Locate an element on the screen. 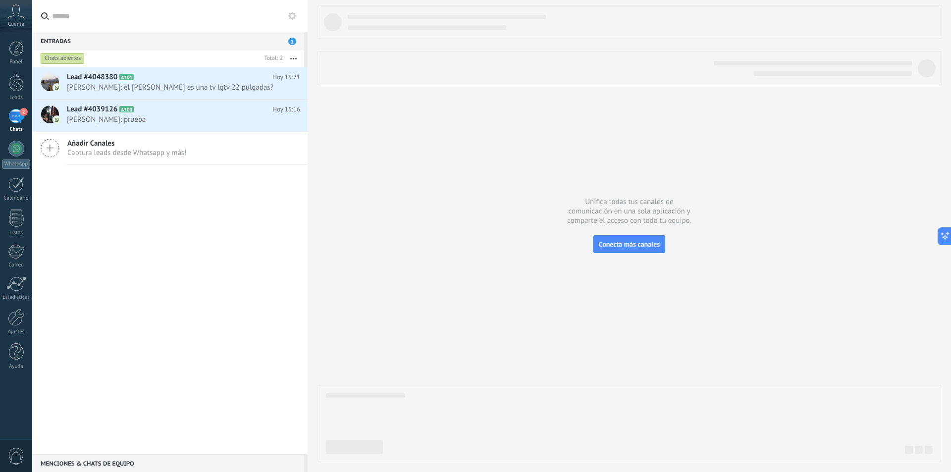  div: Total: 2 is located at coordinates (271, 58).